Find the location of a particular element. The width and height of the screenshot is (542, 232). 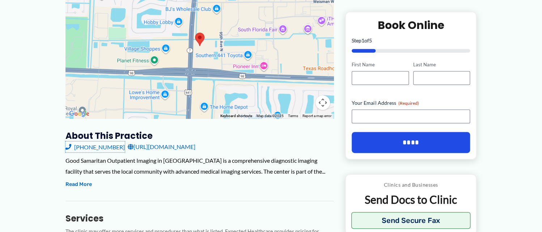

h2: Book Online is located at coordinates (411, 25).